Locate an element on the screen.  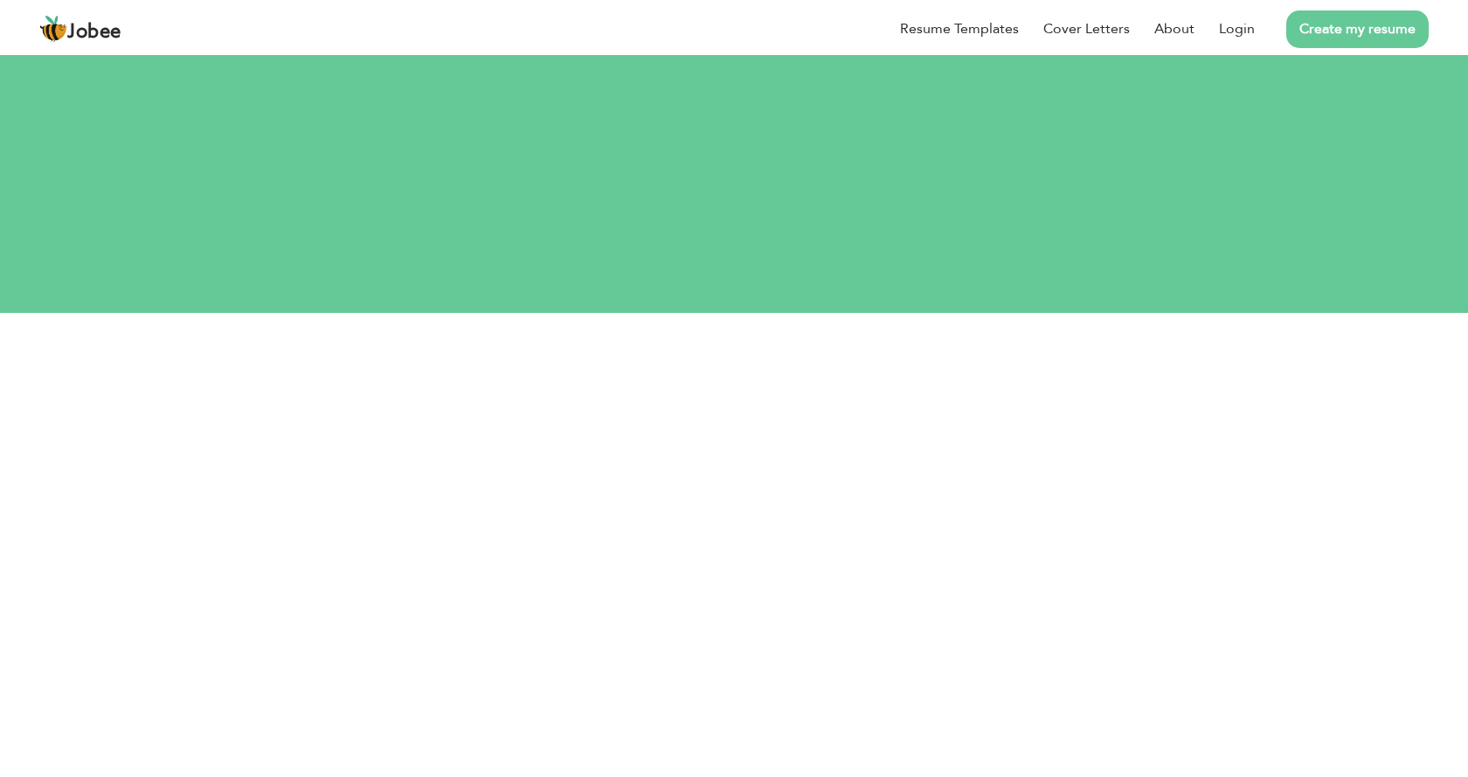
a: Cover Letters is located at coordinates (1086, 29).